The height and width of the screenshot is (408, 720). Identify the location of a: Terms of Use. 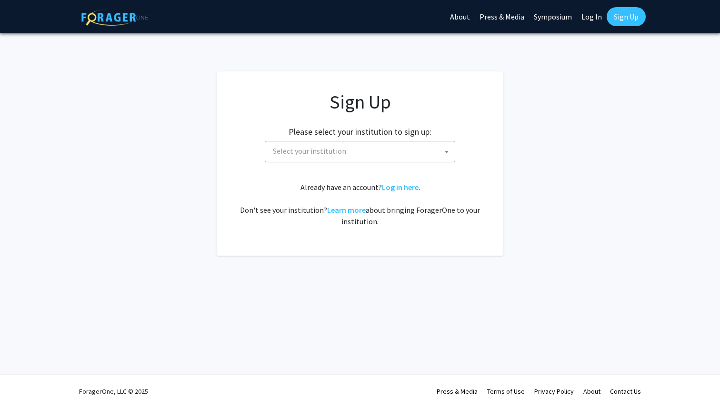
(506, 391).